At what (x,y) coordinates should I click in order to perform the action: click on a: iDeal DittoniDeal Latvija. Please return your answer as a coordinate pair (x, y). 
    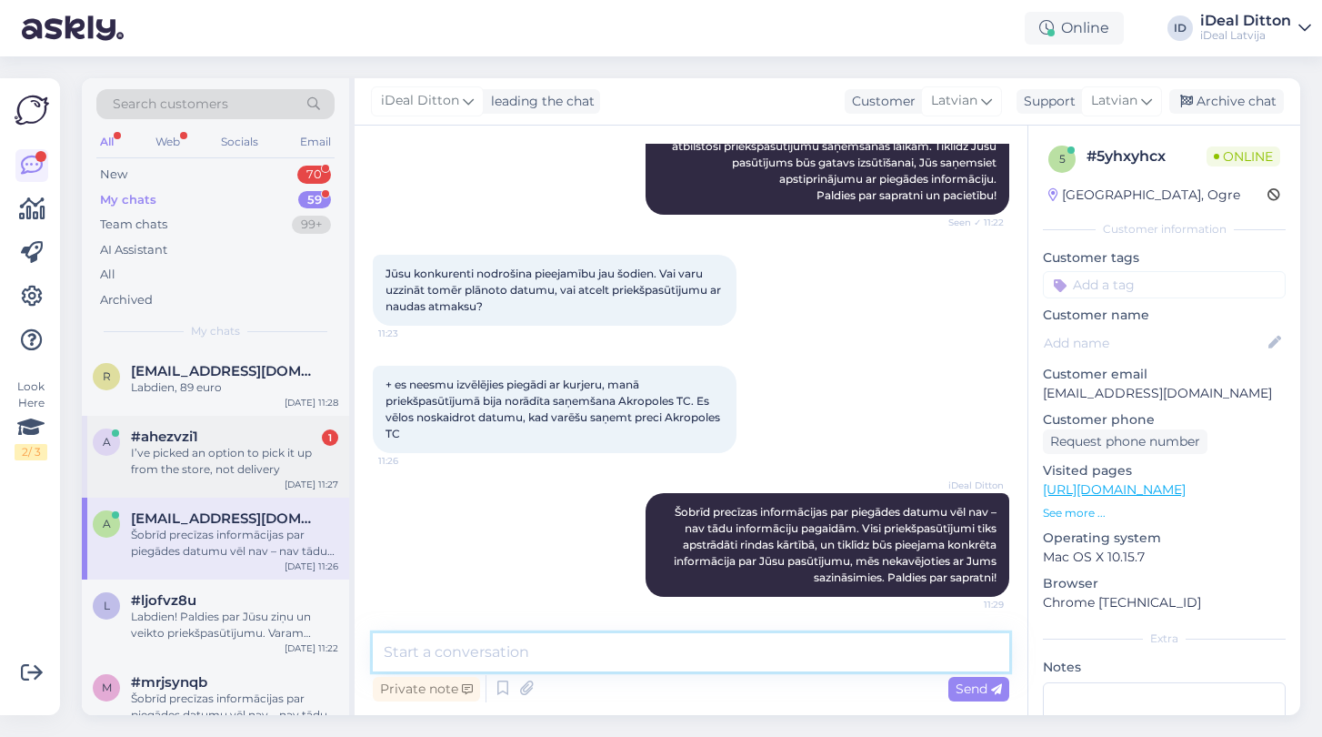
    Looking at the image, I should click on (1256, 28).